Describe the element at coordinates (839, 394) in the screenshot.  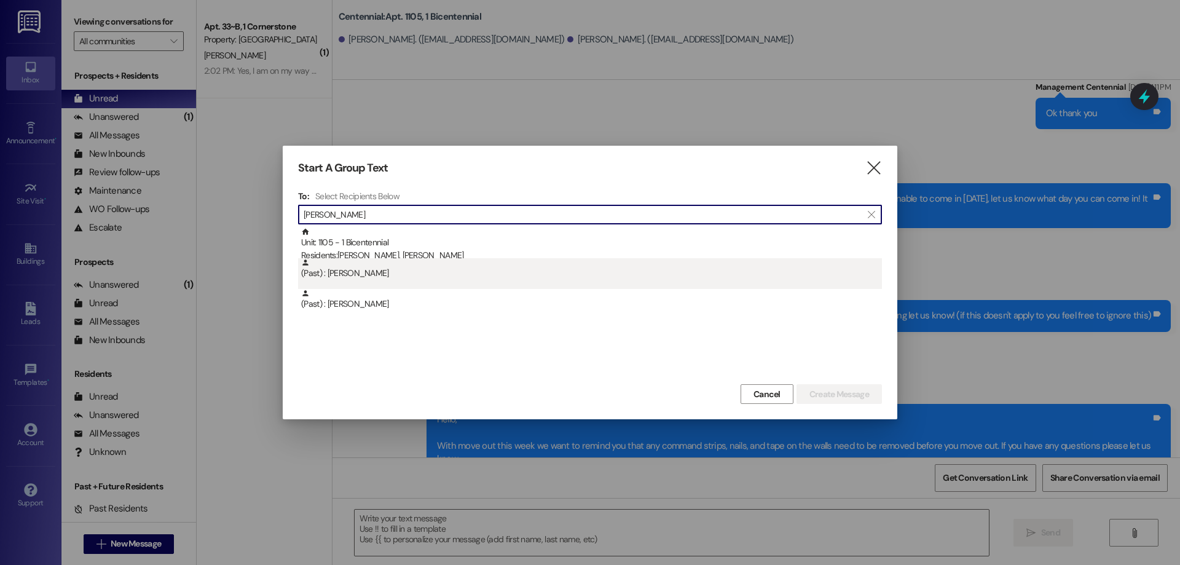
I see `span: Create Message` at that location.